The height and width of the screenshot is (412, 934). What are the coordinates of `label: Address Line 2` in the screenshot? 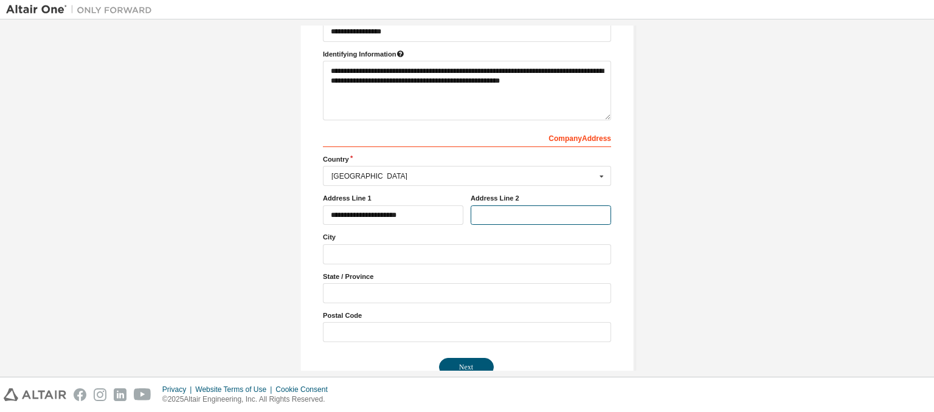 It's located at (541, 198).